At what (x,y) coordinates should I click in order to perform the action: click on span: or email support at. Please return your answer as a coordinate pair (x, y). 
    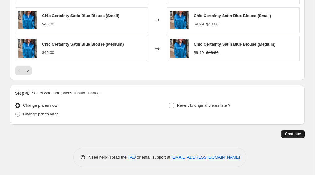
    Looking at the image, I should click on (154, 157).